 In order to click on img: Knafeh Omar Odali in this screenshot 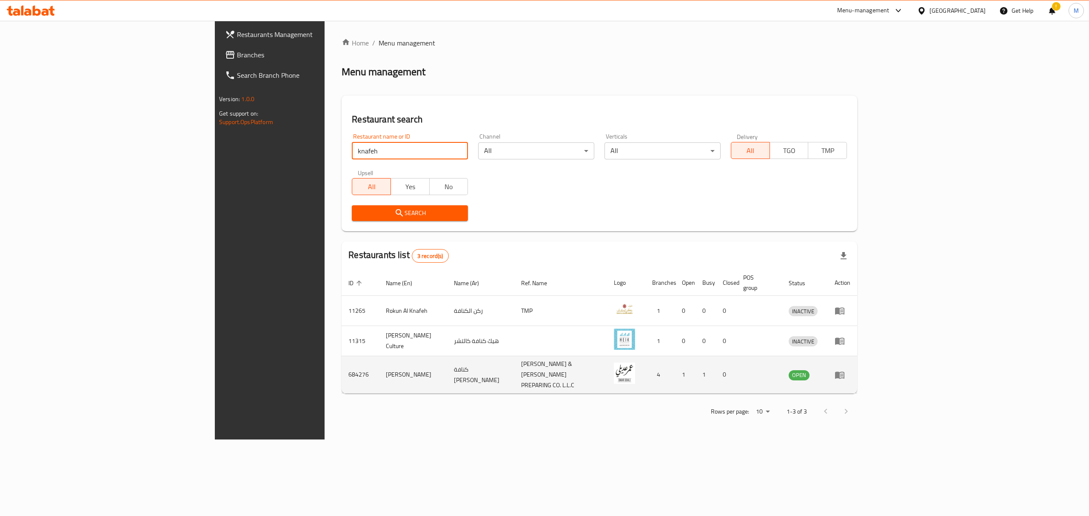, I will do `click(624, 373)`.